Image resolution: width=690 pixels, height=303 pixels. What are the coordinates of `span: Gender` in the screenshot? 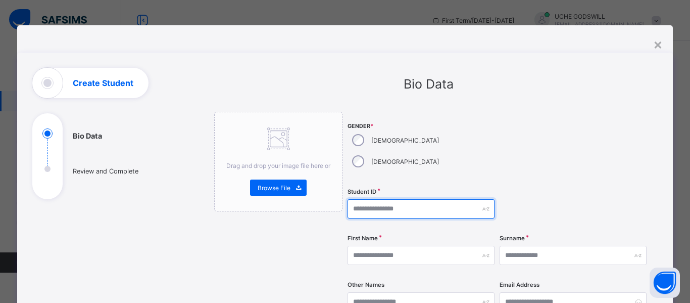 It's located at (421, 126).